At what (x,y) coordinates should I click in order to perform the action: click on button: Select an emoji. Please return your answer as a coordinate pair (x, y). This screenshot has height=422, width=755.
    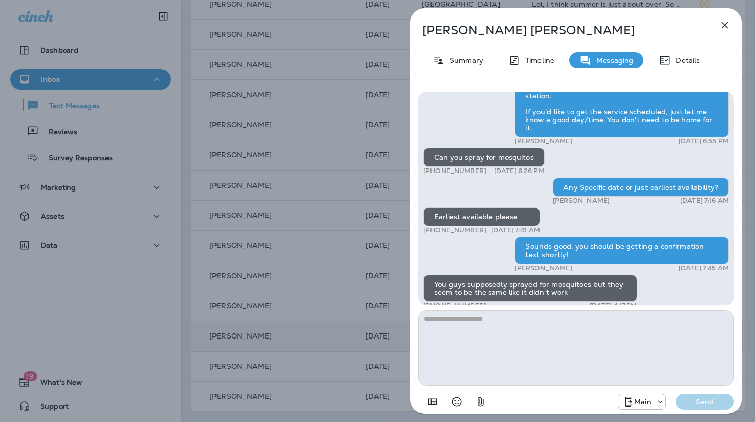
    Looking at the image, I should click on (457, 402).